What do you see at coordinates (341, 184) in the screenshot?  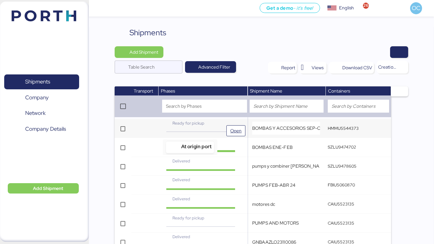 I see `q-button: FBIU5060870` at bounding box center [341, 184].